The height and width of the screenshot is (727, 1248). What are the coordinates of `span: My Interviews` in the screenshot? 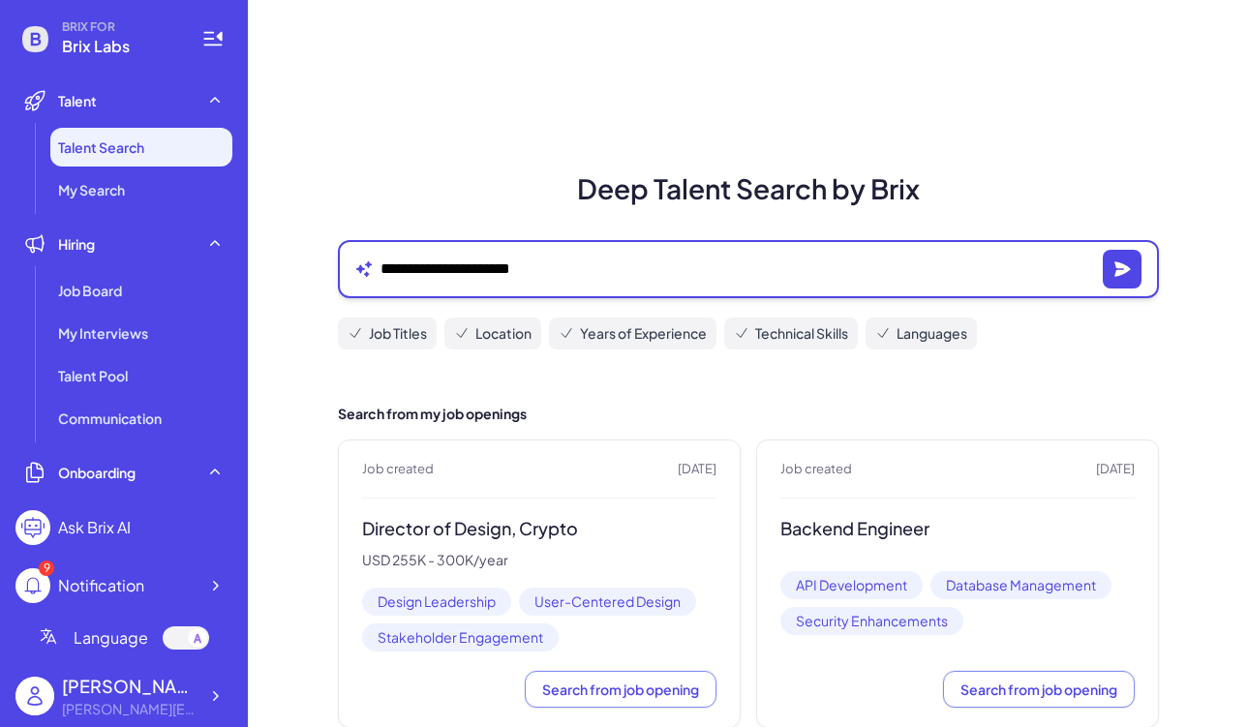 It's located at (103, 333).